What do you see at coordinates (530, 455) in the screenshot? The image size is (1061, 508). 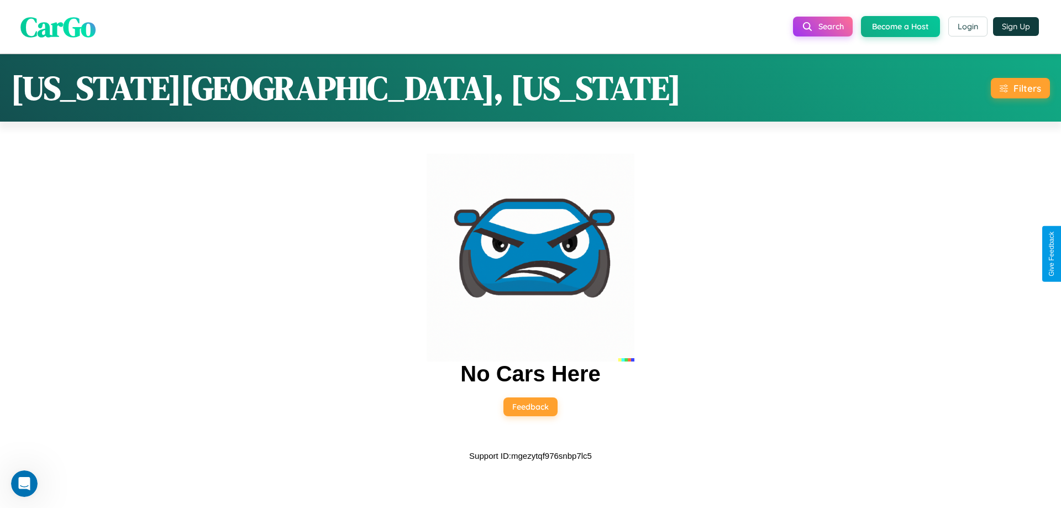 I see `p: Support ID: mgezytqf976snbp7lc5` at bounding box center [530, 455].